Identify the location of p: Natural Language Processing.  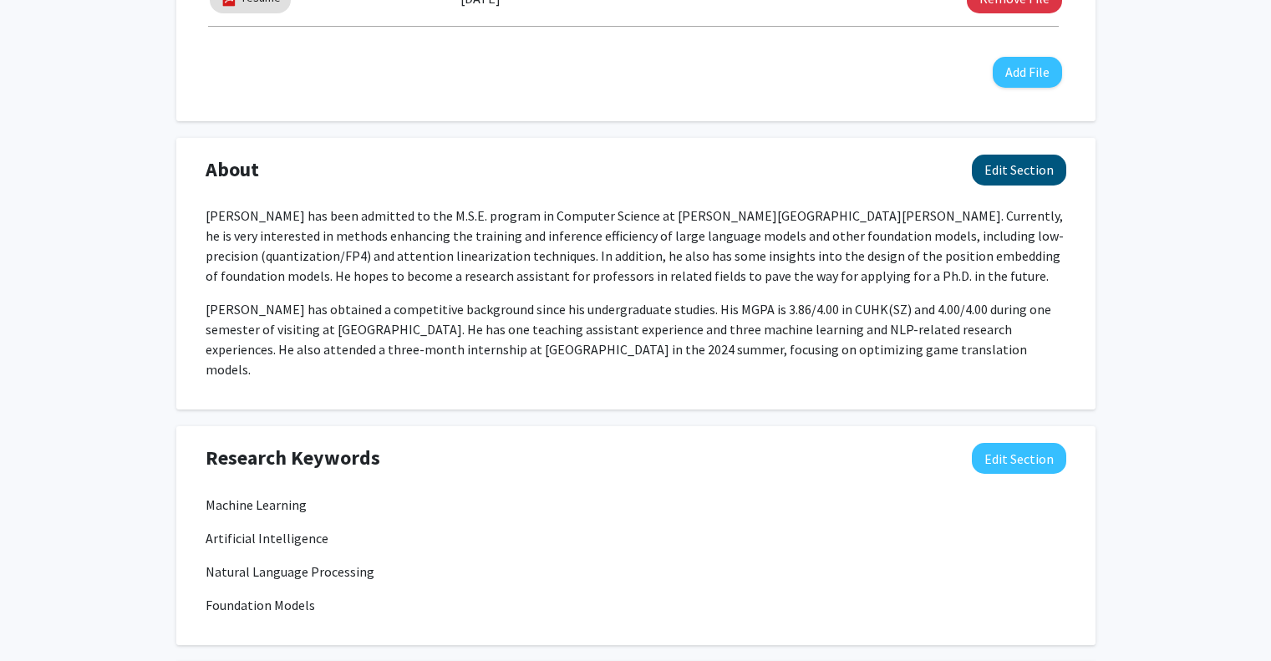
(636, 572).